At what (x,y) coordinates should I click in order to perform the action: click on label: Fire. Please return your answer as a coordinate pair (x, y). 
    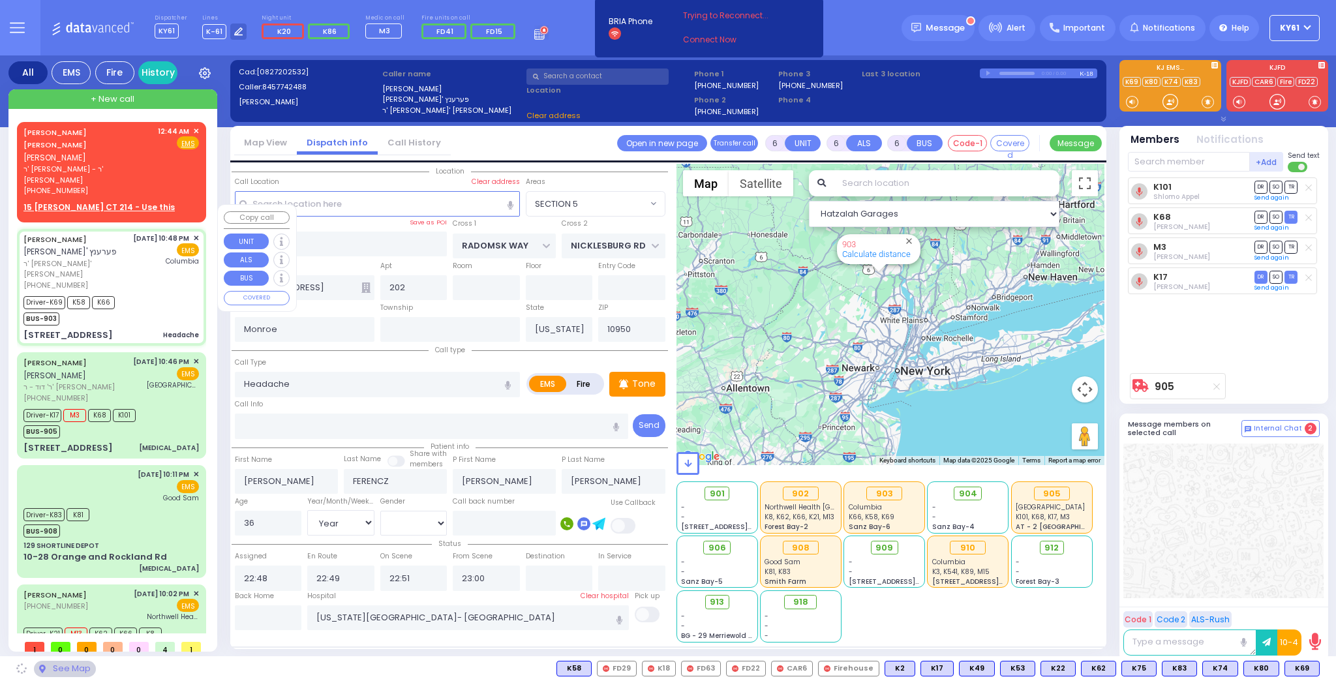
    Looking at the image, I should click on (584, 384).